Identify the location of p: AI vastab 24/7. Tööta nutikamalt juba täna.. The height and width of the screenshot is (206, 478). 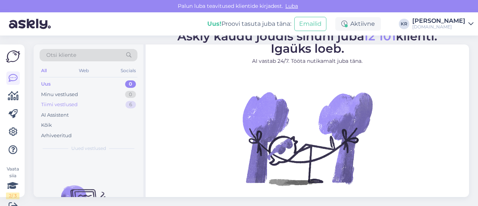
(307, 61).